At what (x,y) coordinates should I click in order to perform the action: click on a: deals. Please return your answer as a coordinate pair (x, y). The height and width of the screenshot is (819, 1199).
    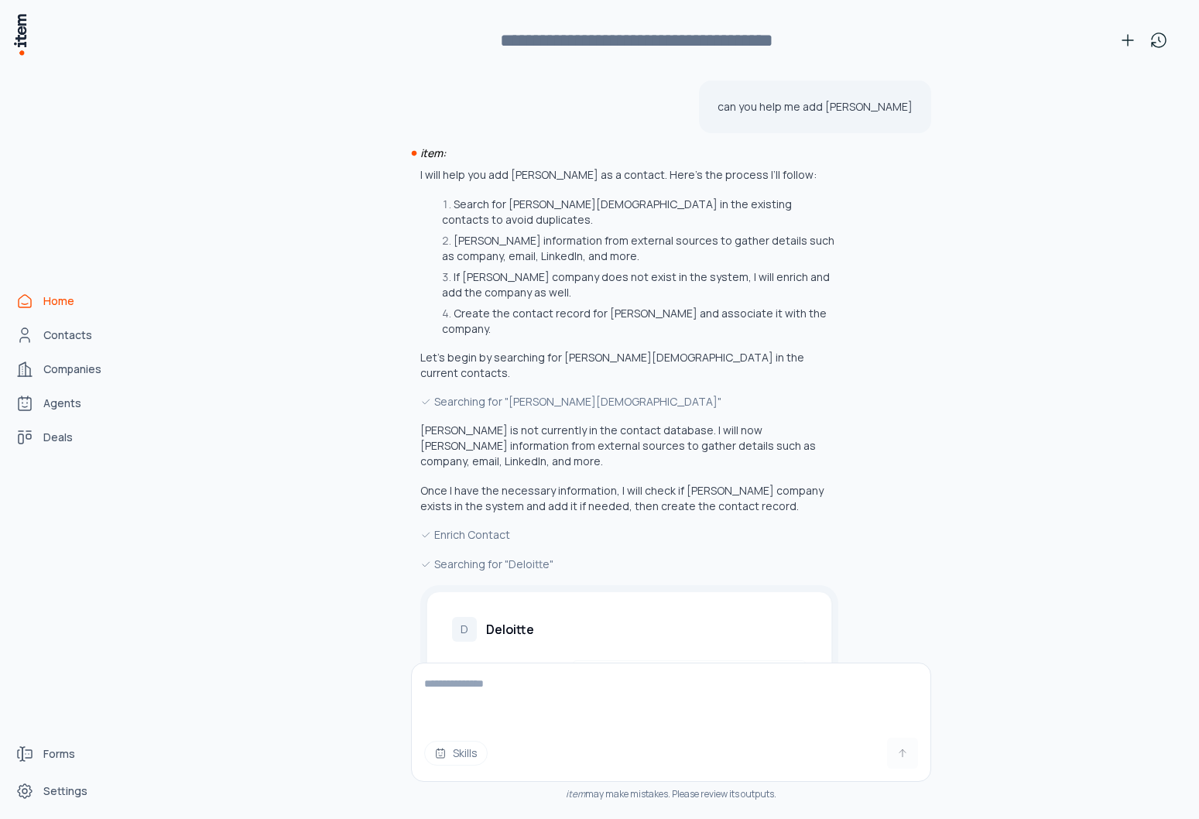
    Looking at the image, I should click on (68, 437).